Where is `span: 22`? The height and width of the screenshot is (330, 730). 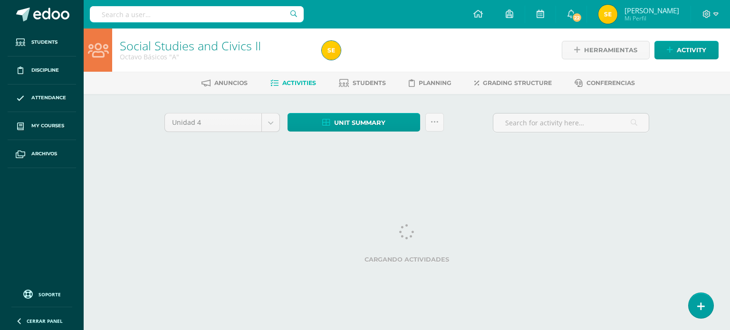 span: 22 is located at coordinates (577, 18).